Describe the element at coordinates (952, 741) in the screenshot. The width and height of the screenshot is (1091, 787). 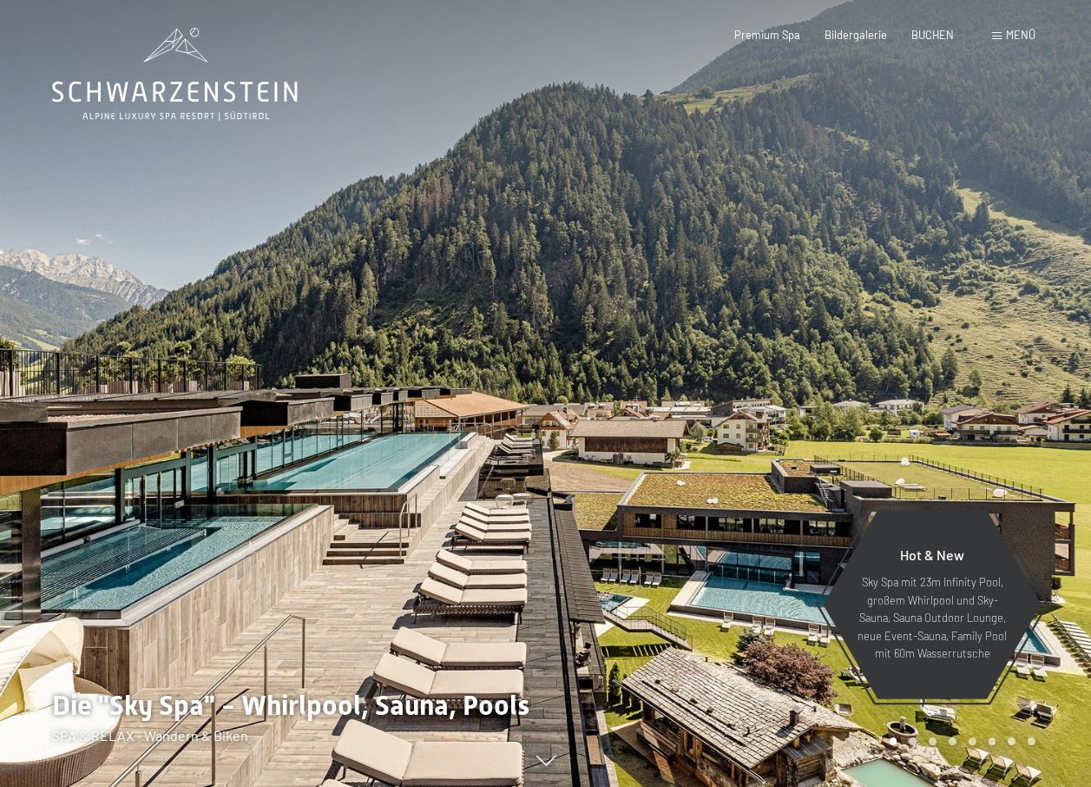
I see `div: Carousel Page 4` at that location.